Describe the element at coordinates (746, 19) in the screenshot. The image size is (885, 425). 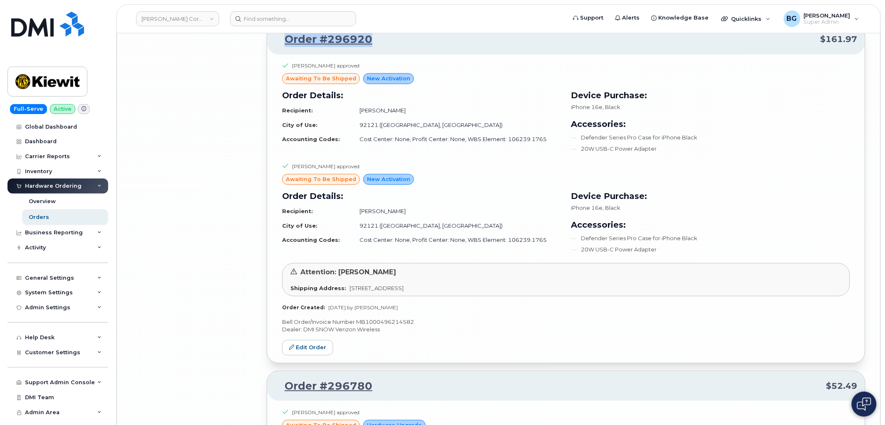
I see `span: Quicklinks` at that location.